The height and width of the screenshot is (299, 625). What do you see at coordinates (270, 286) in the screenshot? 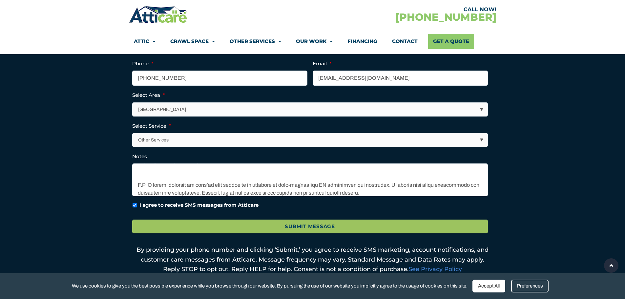
I see `span: We use cookies to give you the best possible experience while you browse through our website. By ...` at bounding box center [270, 286].